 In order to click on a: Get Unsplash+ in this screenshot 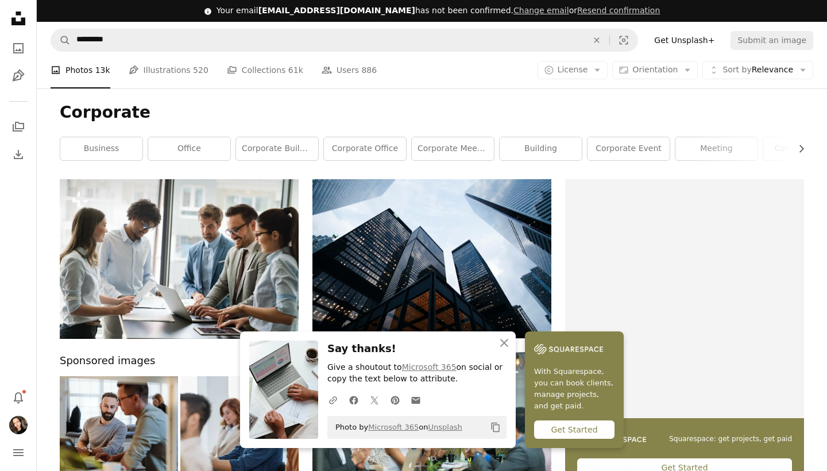, I will do `click(684, 40)`.